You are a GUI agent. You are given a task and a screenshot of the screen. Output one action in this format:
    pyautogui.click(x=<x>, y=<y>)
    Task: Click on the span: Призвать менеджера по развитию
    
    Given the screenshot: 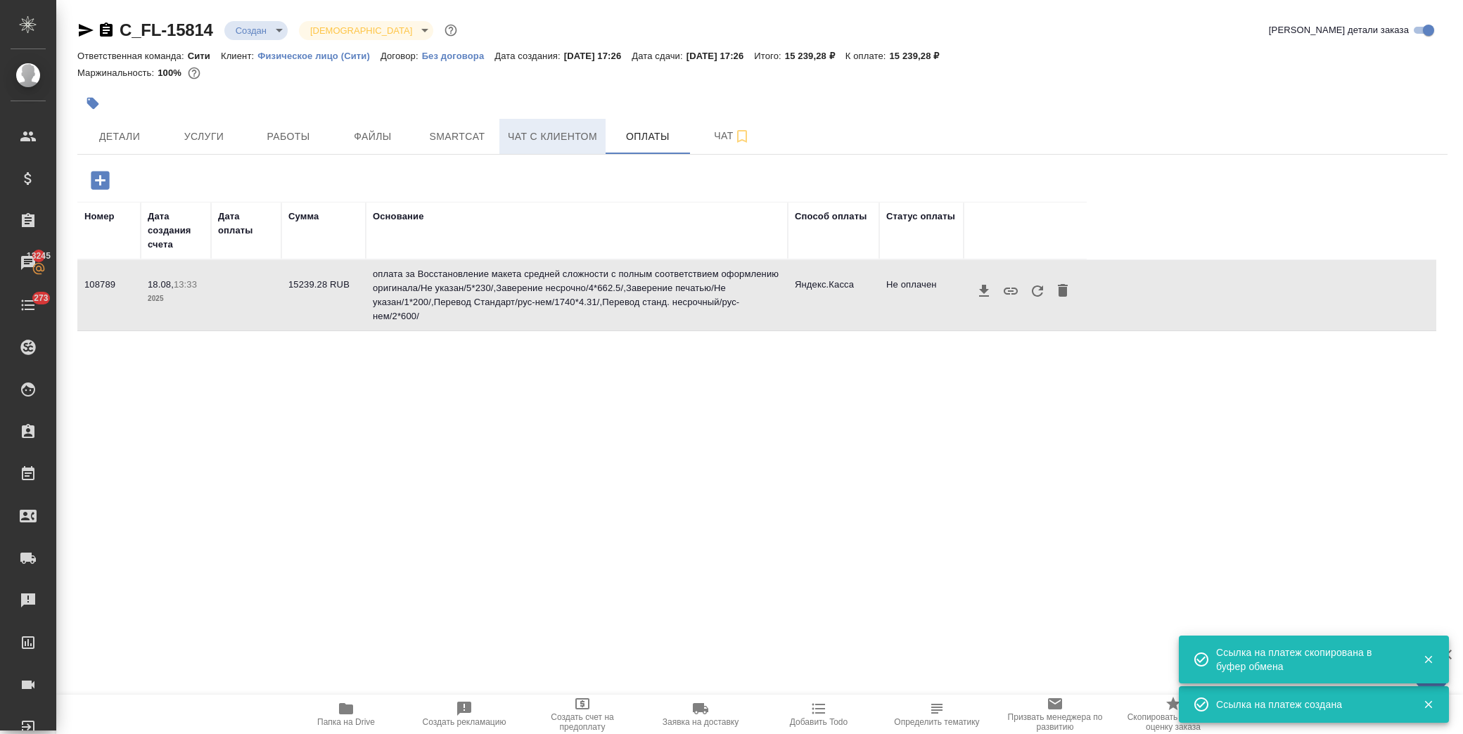 What is the action you would take?
    pyautogui.click(x=1055, y=722)
    